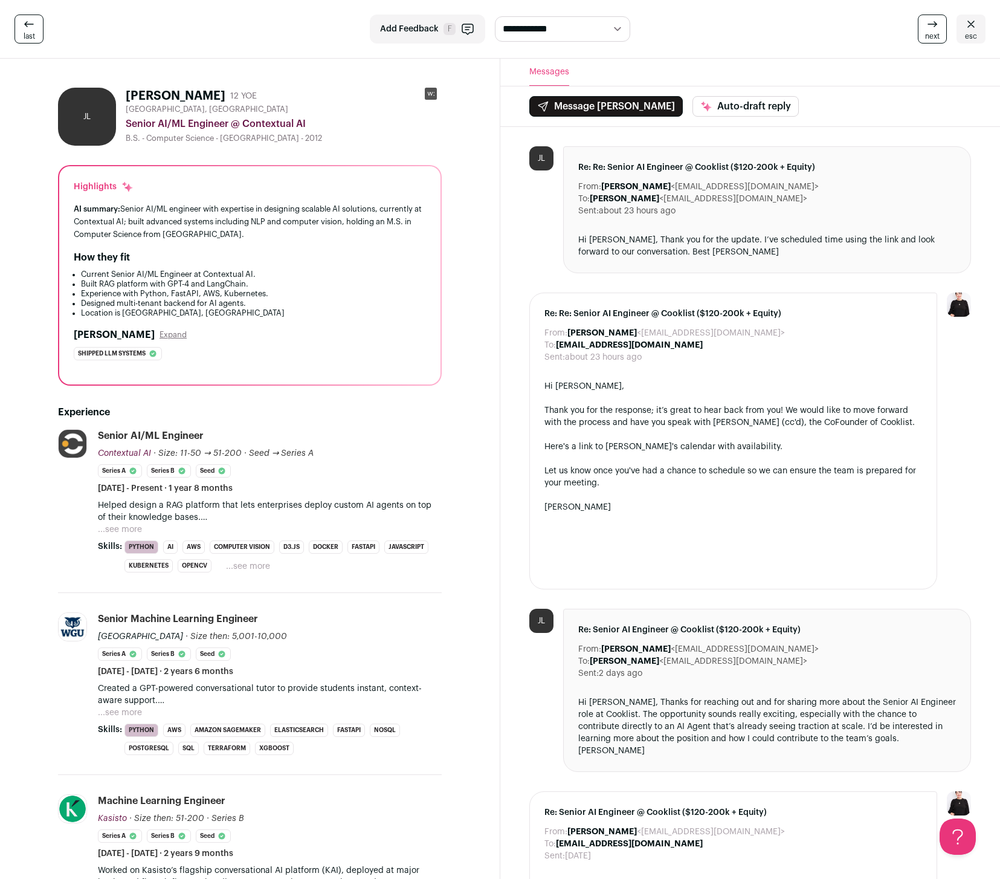 The width and height of the screenshot is (1000, 879). Describe the element at coordinates (621, 673) in the screenshot. I see `dd: 2 days ago` at that location.